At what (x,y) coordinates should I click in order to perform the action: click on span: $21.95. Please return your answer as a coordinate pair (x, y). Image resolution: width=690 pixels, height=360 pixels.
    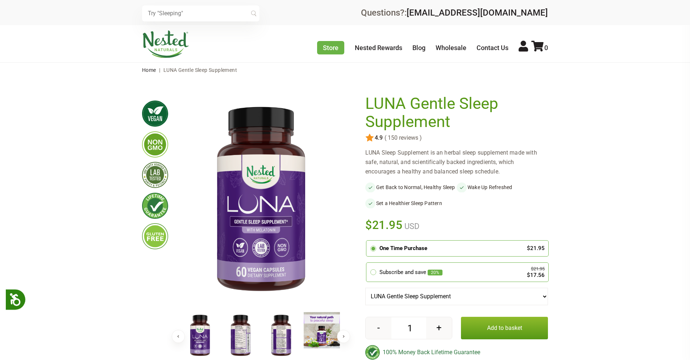
    Looking at the image, I should click on (384, 225).